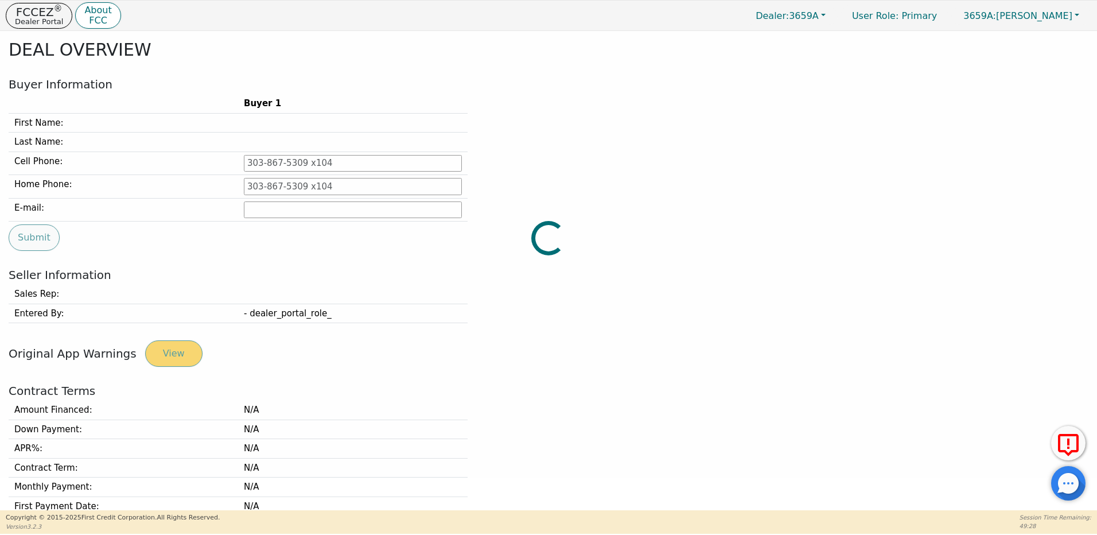 The image size is (1097, 535). What do you see at coordinates (875, 15) in the screenshot?
I see `span: User Role :` at bounding box center [875, 15].